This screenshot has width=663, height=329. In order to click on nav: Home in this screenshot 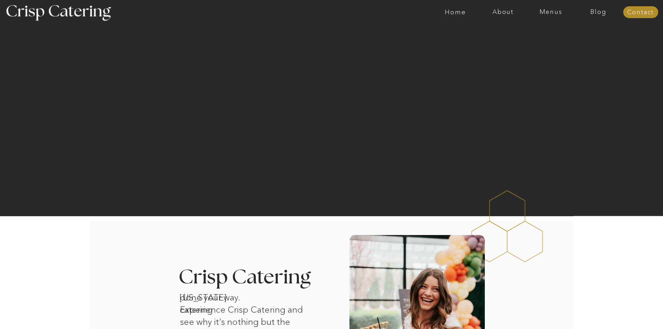, I will do `click(455, 12)`.